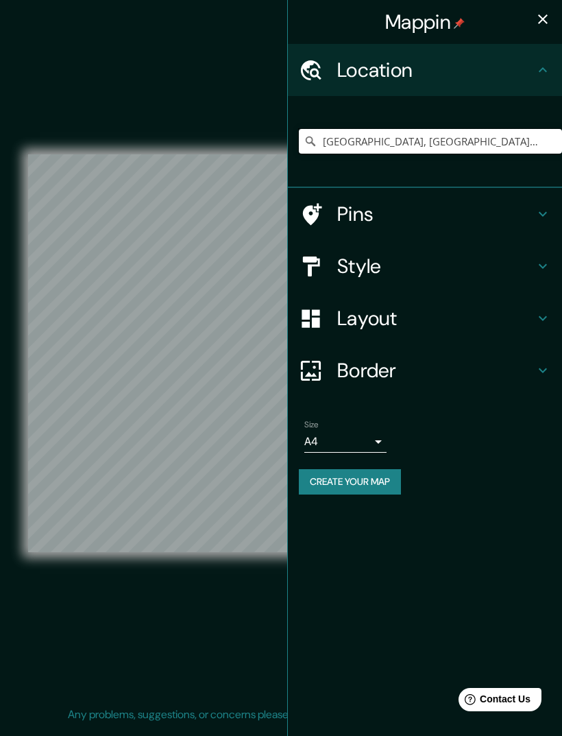  I want to click on h4: Layout, so click(436, 318).